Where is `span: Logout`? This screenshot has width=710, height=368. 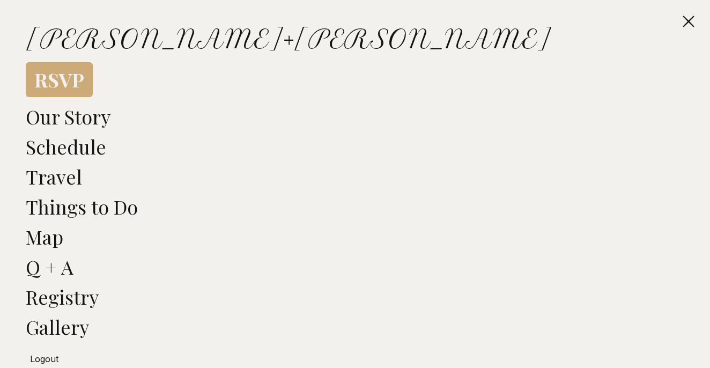
span: Logout is located at coordinates (44, 359).